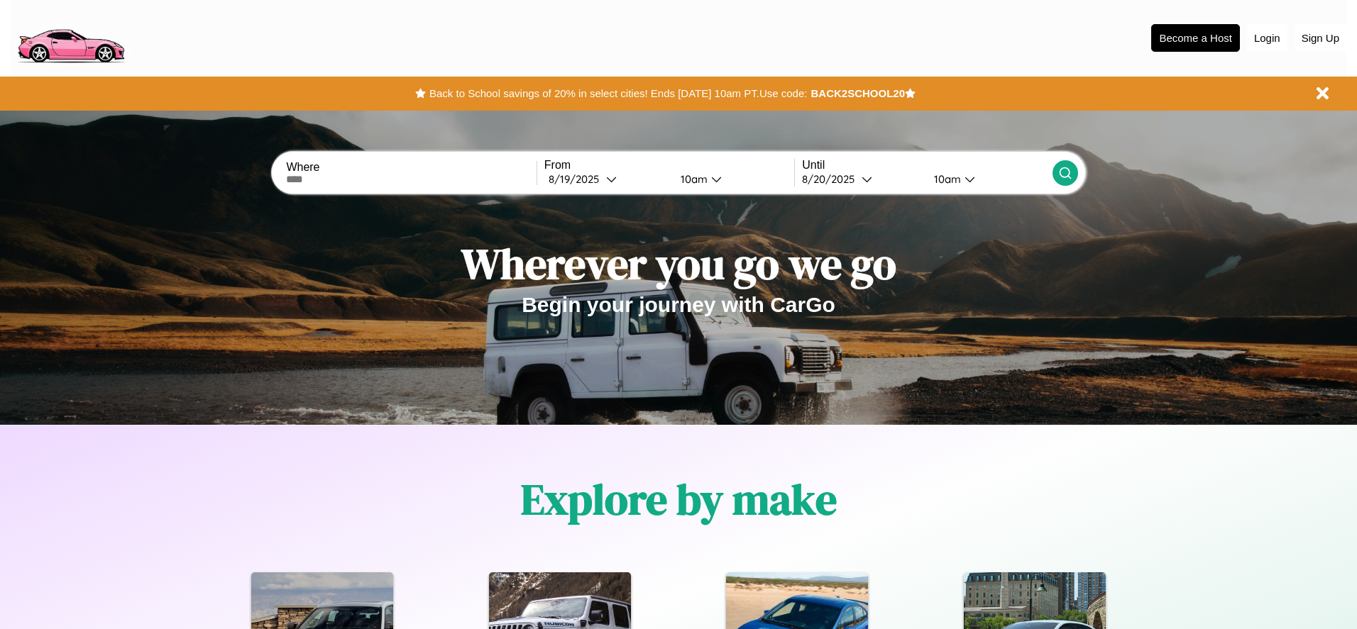 The height and width of the screenshot is (629, 1357). What do you see at coordinates (669, 165) in the screenshot?
I see `label: From` at bounding box center [669, 165].